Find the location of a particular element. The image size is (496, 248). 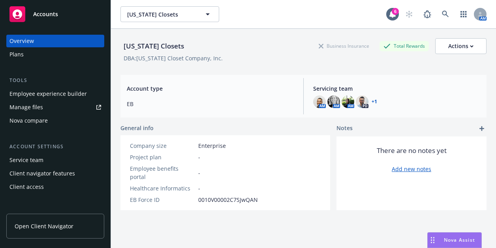

a: Client access is located at coordinates (55, 187).